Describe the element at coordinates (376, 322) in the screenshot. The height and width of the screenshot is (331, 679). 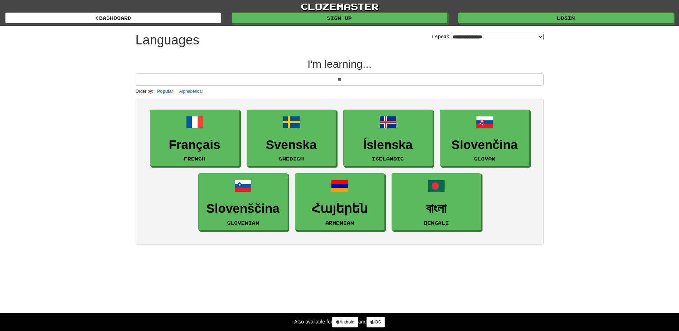
I see `a: iOS` at that location.